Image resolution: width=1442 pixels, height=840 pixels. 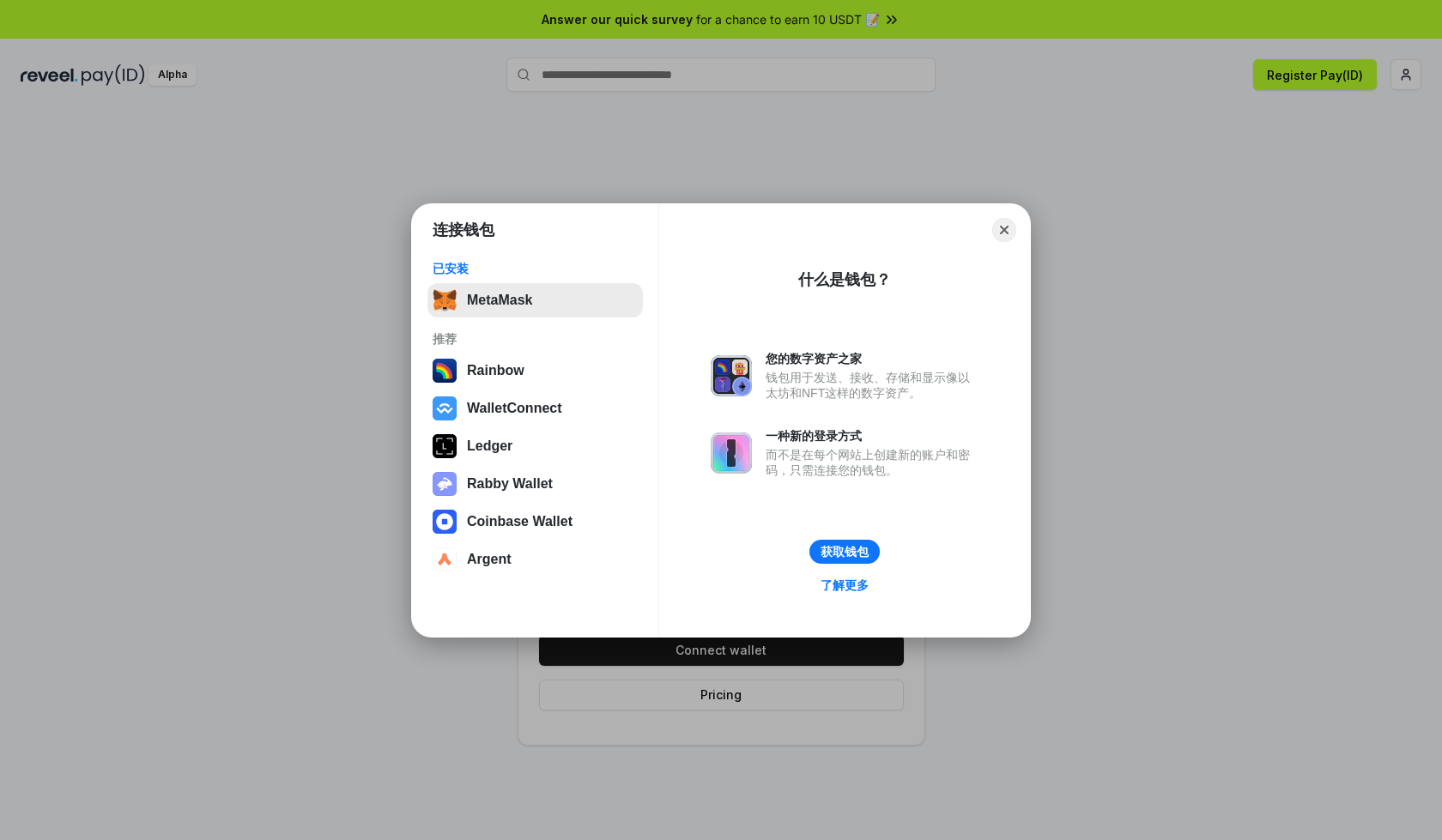 I want to click on button: Rainbow, so click(x=534, y=370).